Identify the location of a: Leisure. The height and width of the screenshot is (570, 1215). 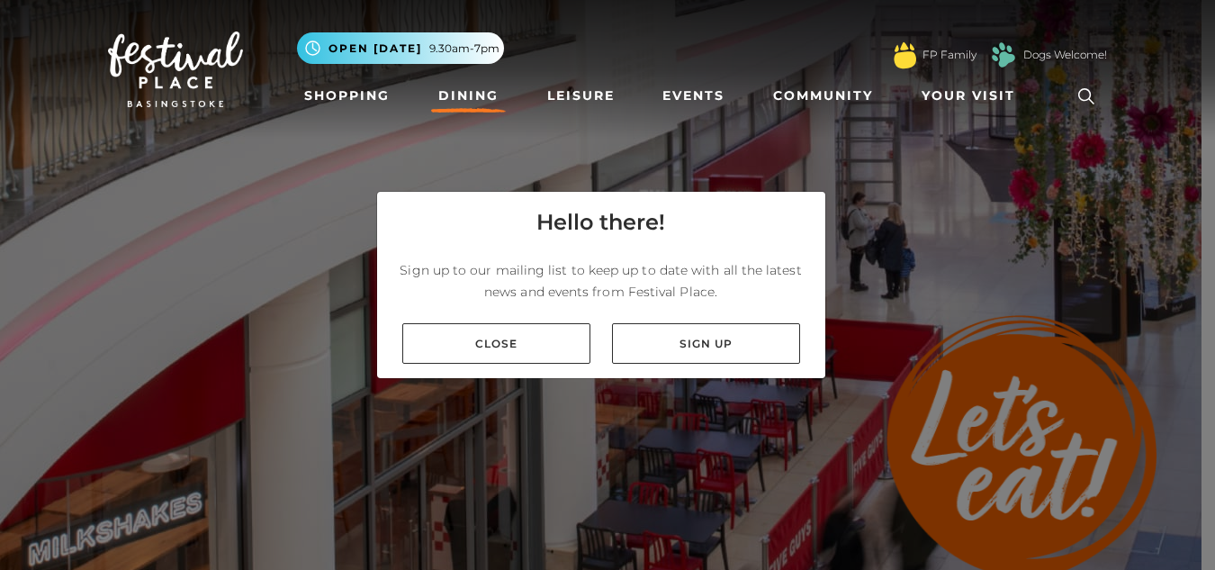
(580, 95).